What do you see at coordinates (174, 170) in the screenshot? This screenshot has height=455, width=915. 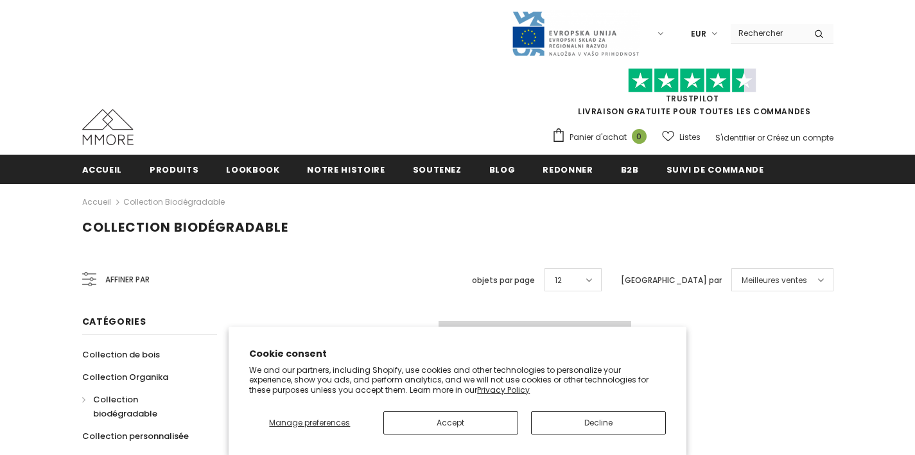 I see `span: Produits` at bounding box center [174, 170].